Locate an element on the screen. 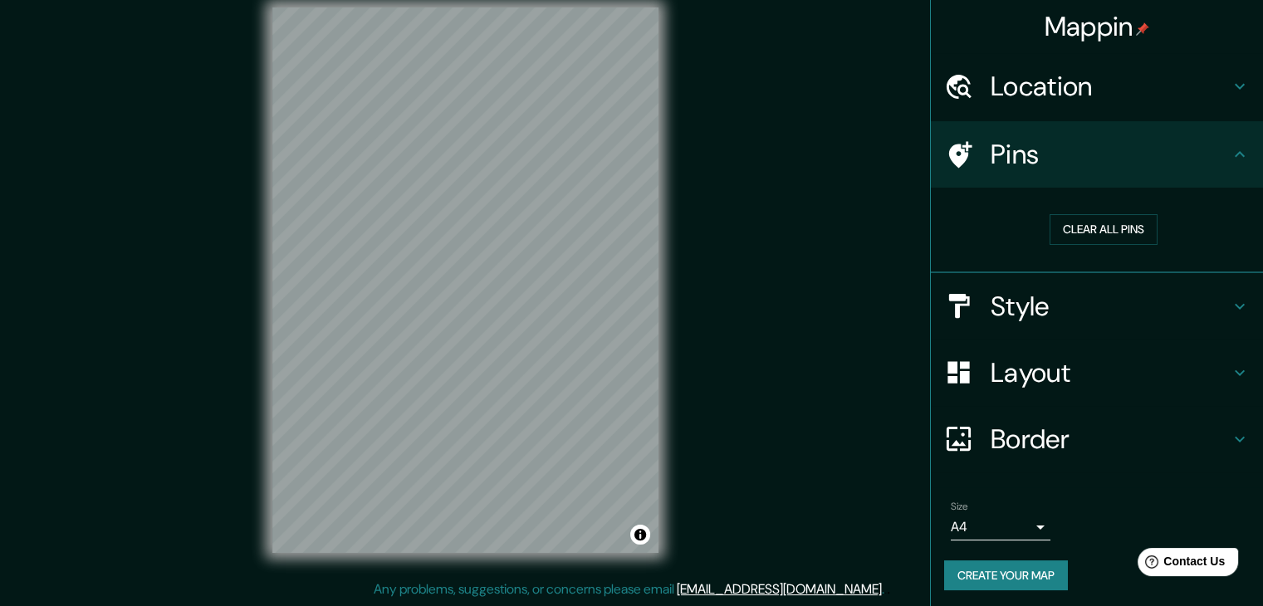 The image size is (1263, 606). div: Layout is located at coordinates (1097, 373).